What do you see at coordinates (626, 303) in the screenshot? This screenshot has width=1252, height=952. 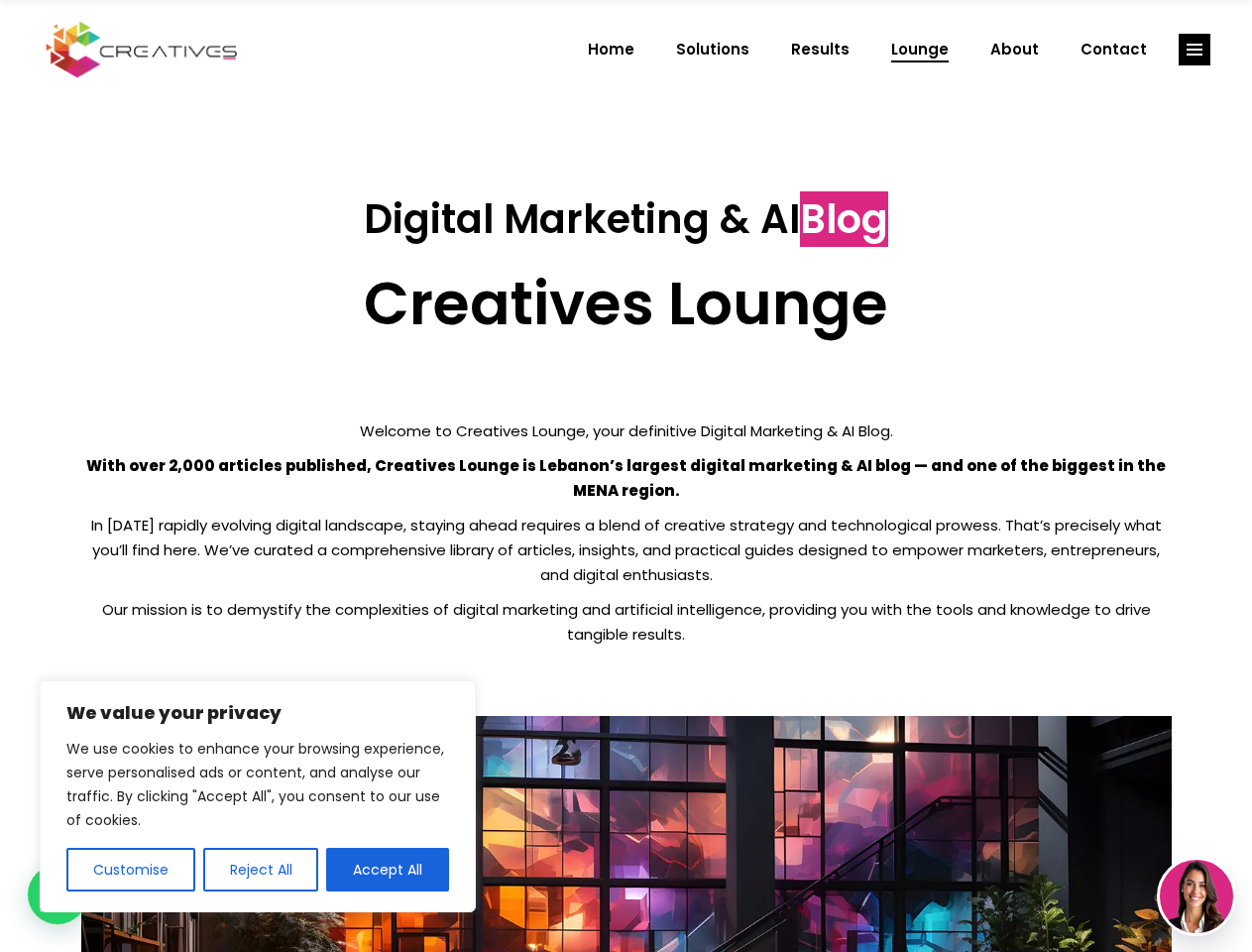 I see `h2: Creatives Lounge` at bounding box center [626, 303].